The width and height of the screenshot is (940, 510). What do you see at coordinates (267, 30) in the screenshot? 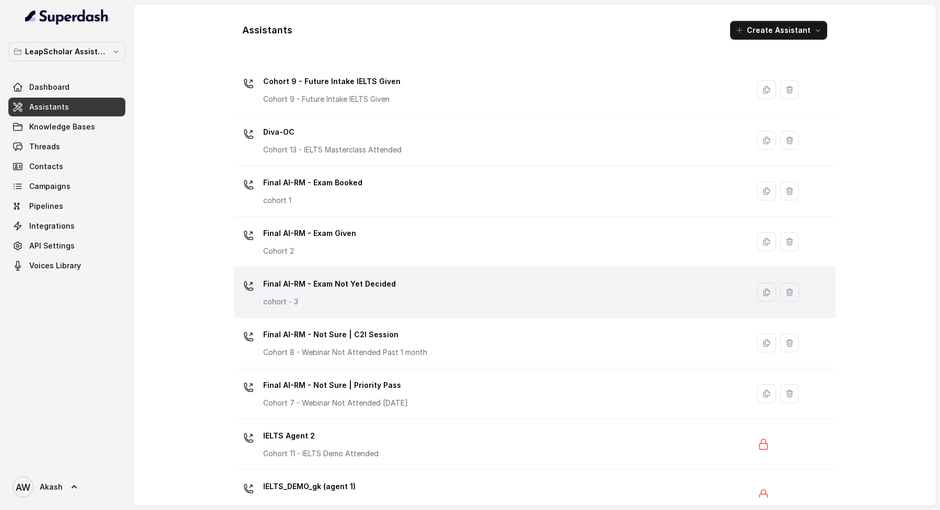
I see `h1: Assistants` at bounding box center [267, 30].